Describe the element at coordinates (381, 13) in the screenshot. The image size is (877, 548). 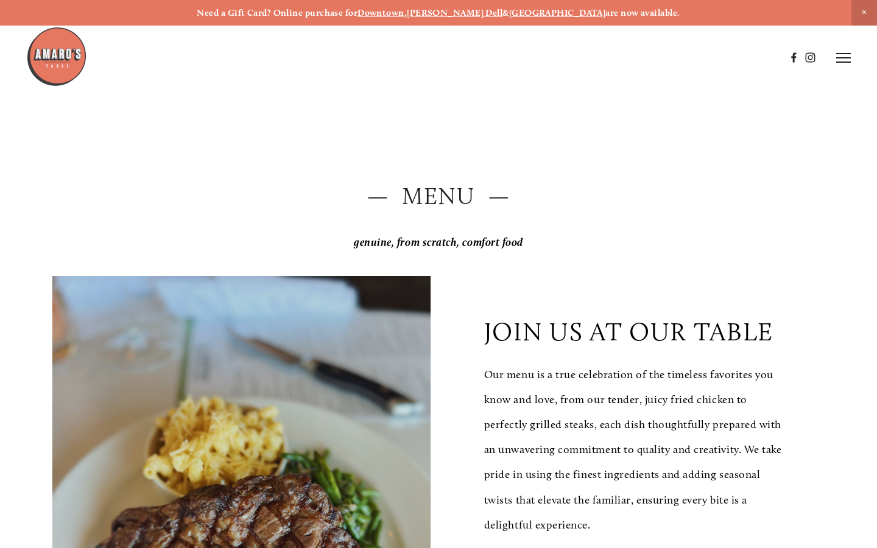
I see `strong: Downtown` at that location.